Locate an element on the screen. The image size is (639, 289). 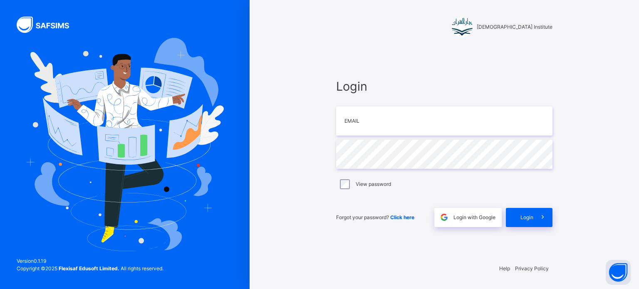
span: Forgot your password? is located at coordinates (375, 217).